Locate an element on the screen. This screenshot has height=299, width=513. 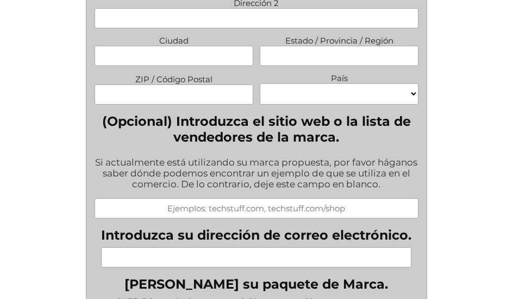
label: Introduzca su dirección de correo electrónico. is located at coordinates (256, 234).